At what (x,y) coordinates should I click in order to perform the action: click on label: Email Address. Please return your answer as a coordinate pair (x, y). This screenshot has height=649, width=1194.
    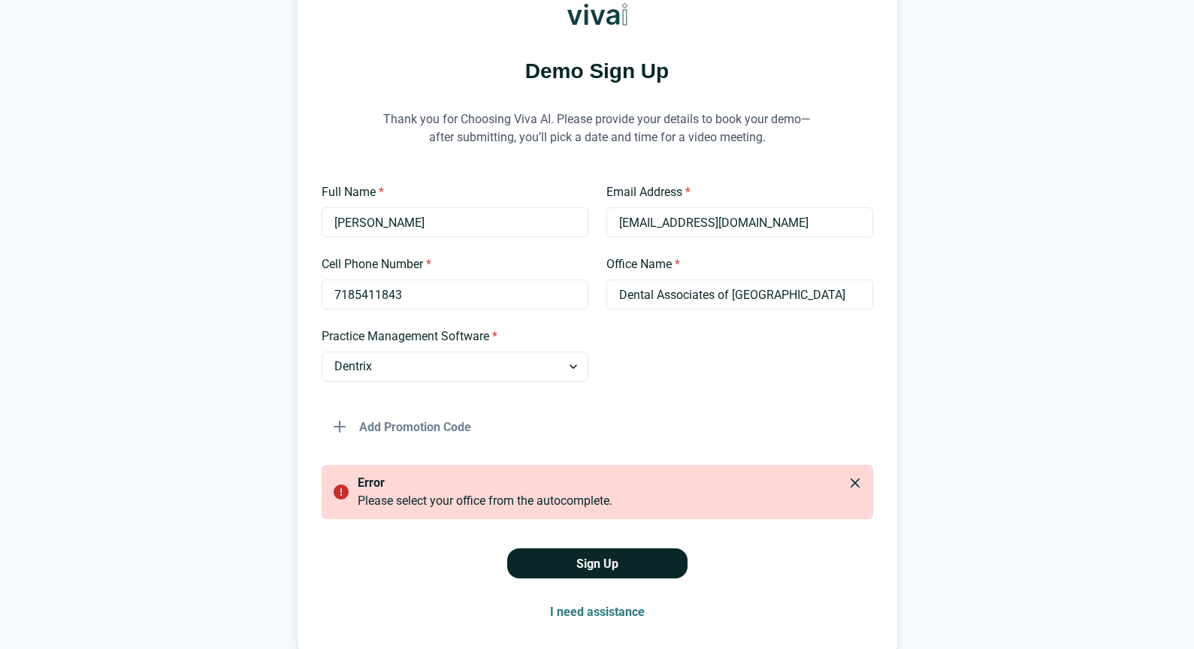
    Looking at the image, I should click on (735, 192).